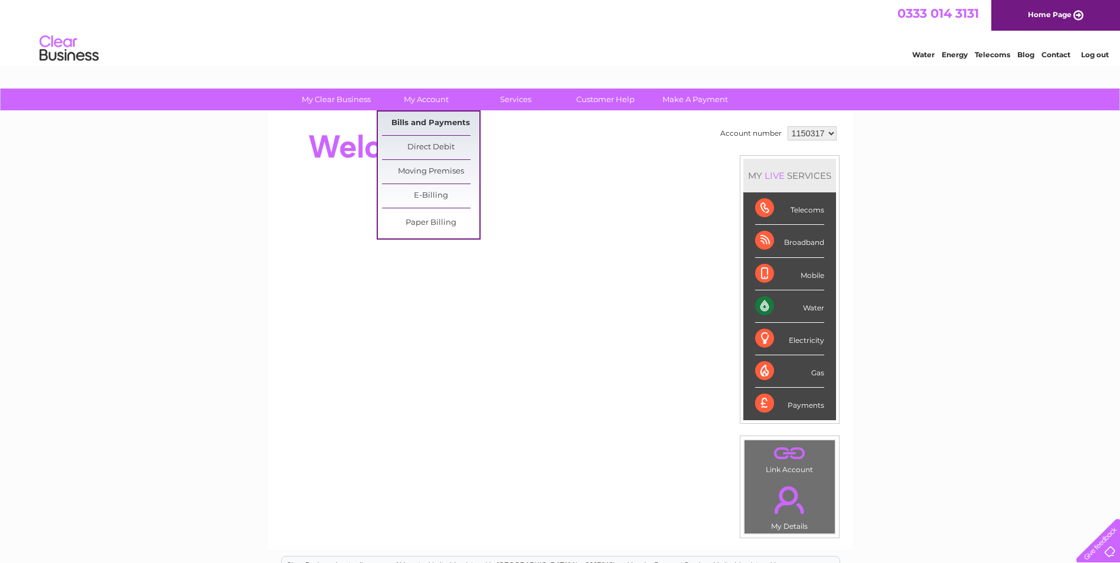 The height and width of the screenshot is (563, 1120). I want to click on a: Blog, so click(1025, 54).